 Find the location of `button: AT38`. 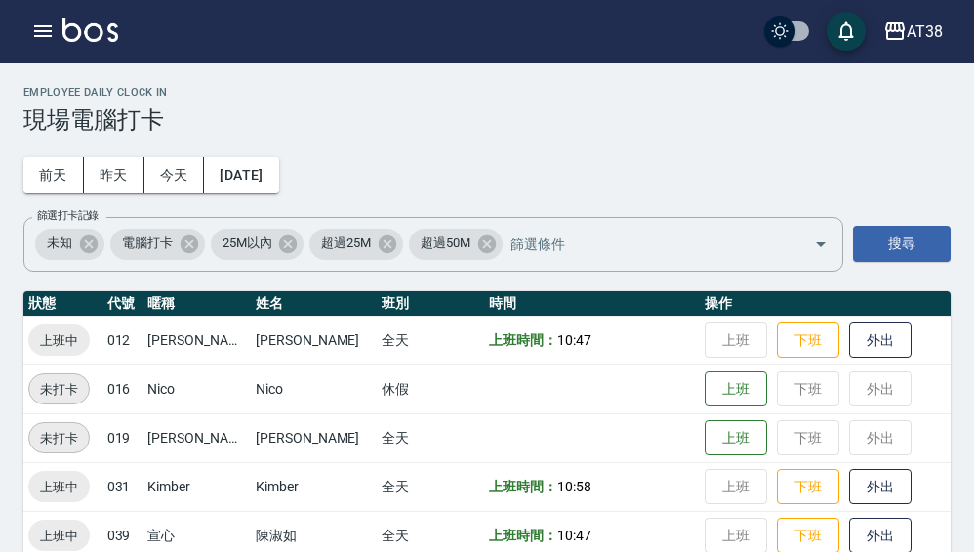

button: AT38 is located at coordinates (913, 31).